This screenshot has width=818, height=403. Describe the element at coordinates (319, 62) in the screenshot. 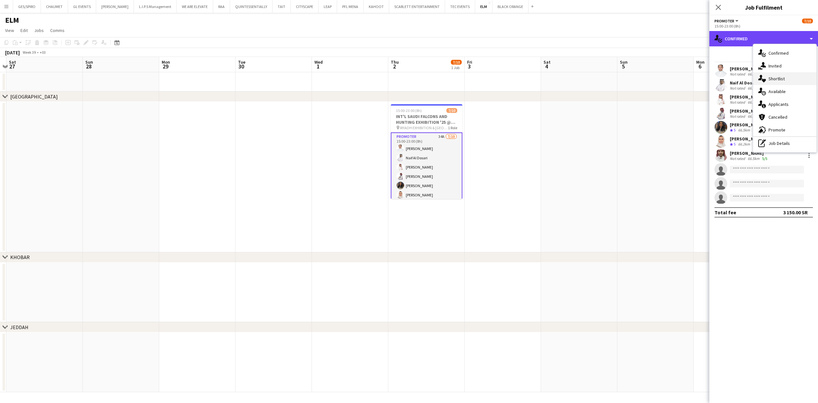

I see `span: Wed` at that location.